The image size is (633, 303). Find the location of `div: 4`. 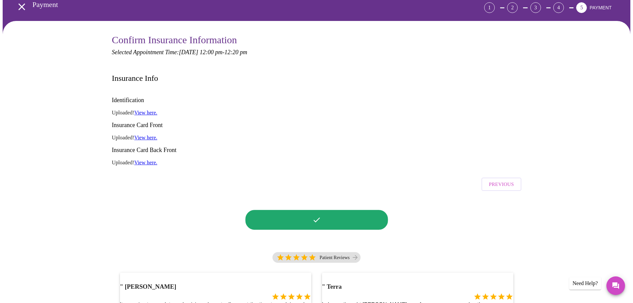

div: 4 is located at coordinates (558, 8).